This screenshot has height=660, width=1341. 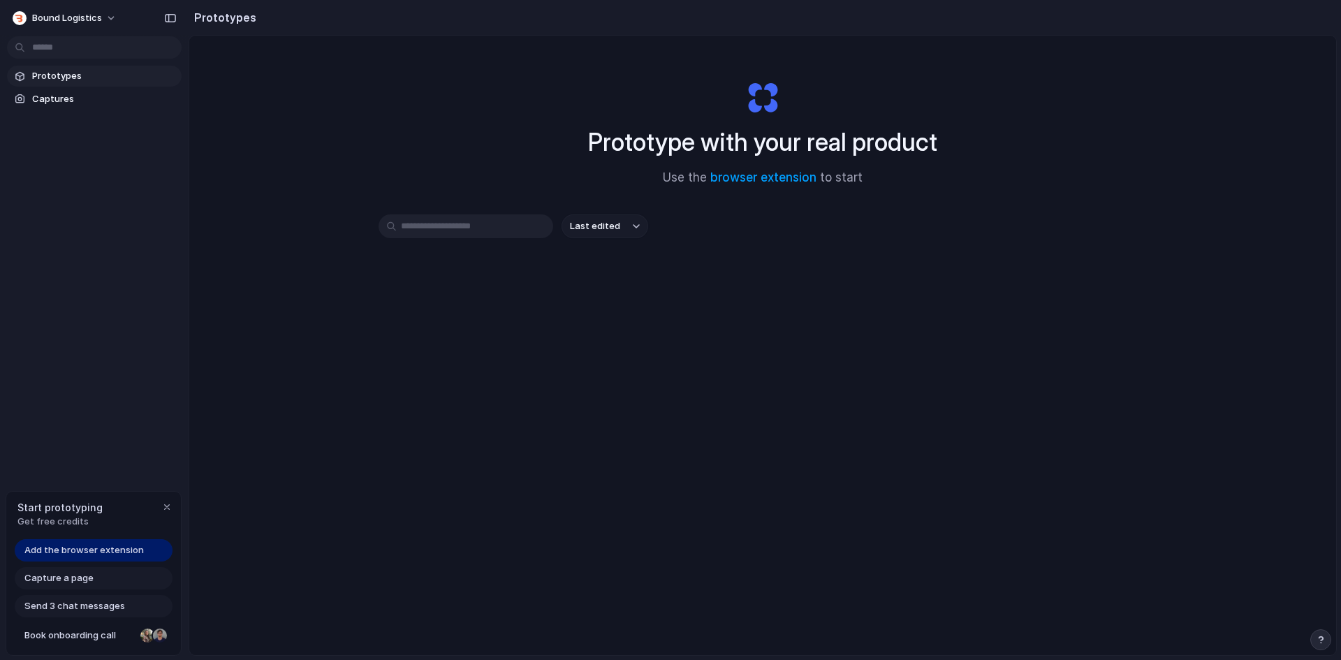 I want to click on h1: Prototype with your real product, so click(x=763, y=142).